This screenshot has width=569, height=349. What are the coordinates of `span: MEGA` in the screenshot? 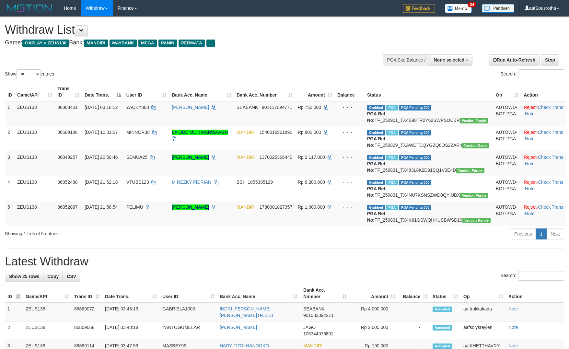 It's located at (147, 43).